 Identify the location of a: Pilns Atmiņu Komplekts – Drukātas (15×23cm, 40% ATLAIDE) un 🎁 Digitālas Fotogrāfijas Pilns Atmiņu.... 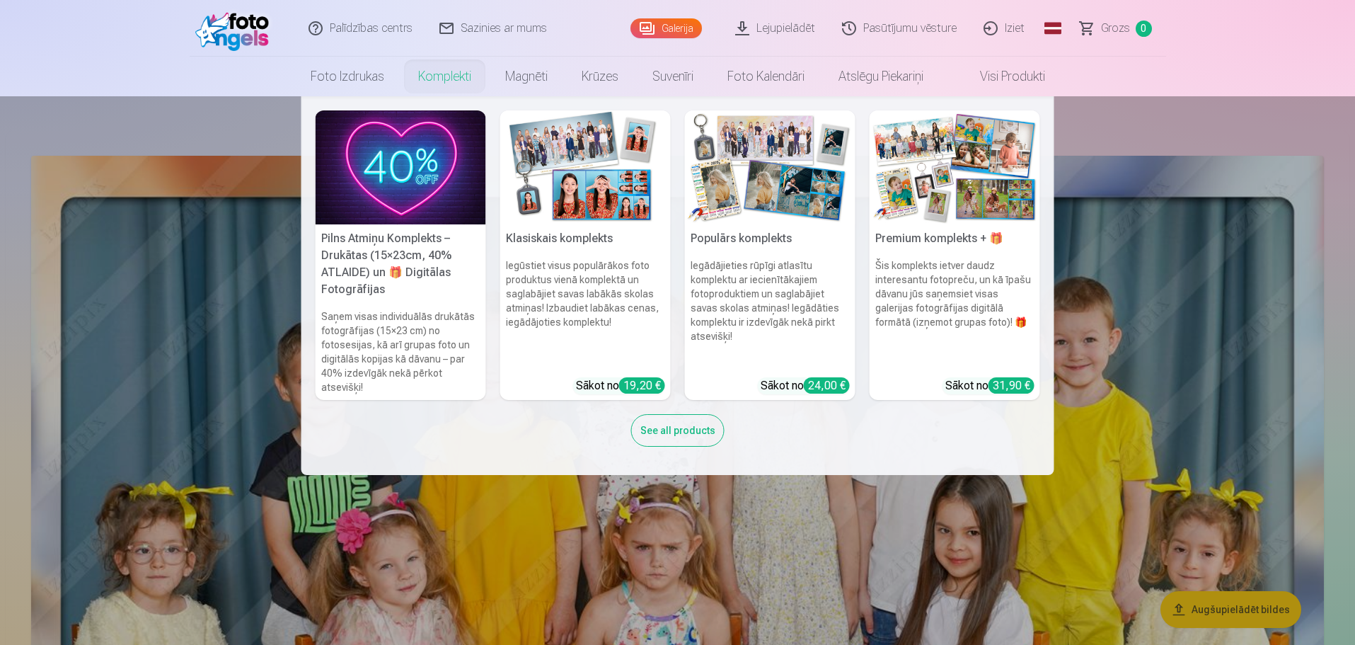
(400, 255).